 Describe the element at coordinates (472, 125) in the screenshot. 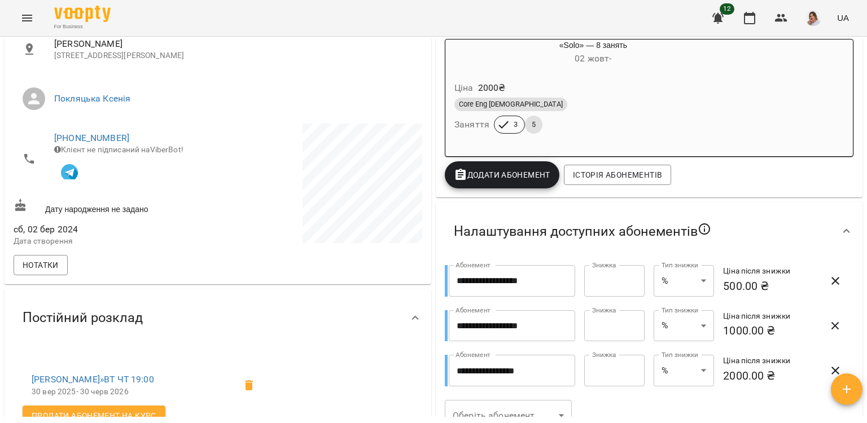

I see `h6: Заняття` at that location.